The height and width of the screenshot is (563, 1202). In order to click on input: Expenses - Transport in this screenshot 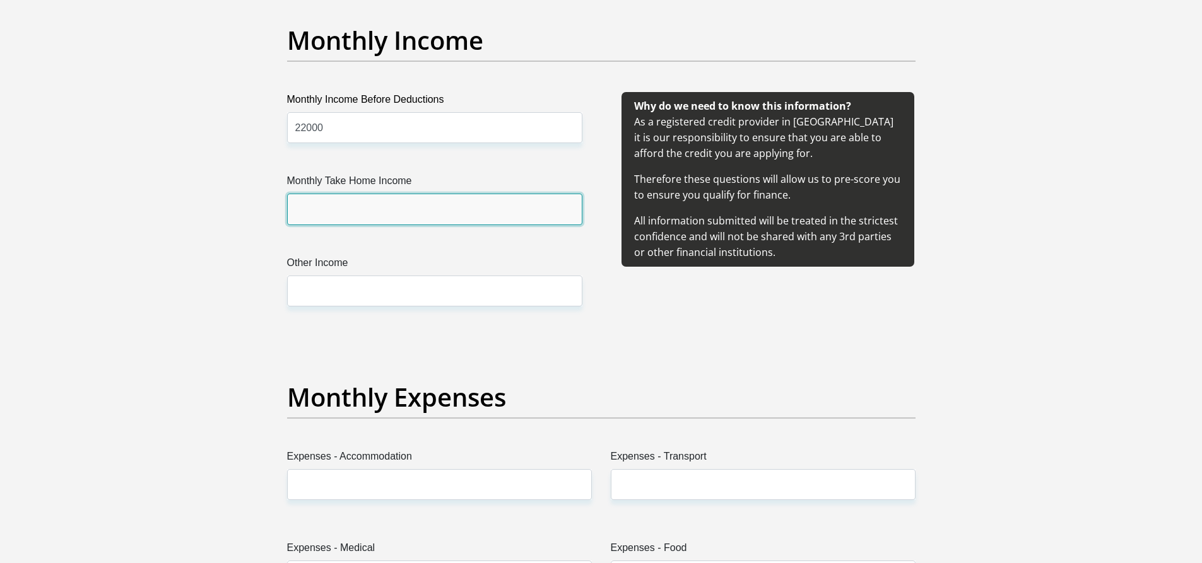, I will do `click(763, 484)`.